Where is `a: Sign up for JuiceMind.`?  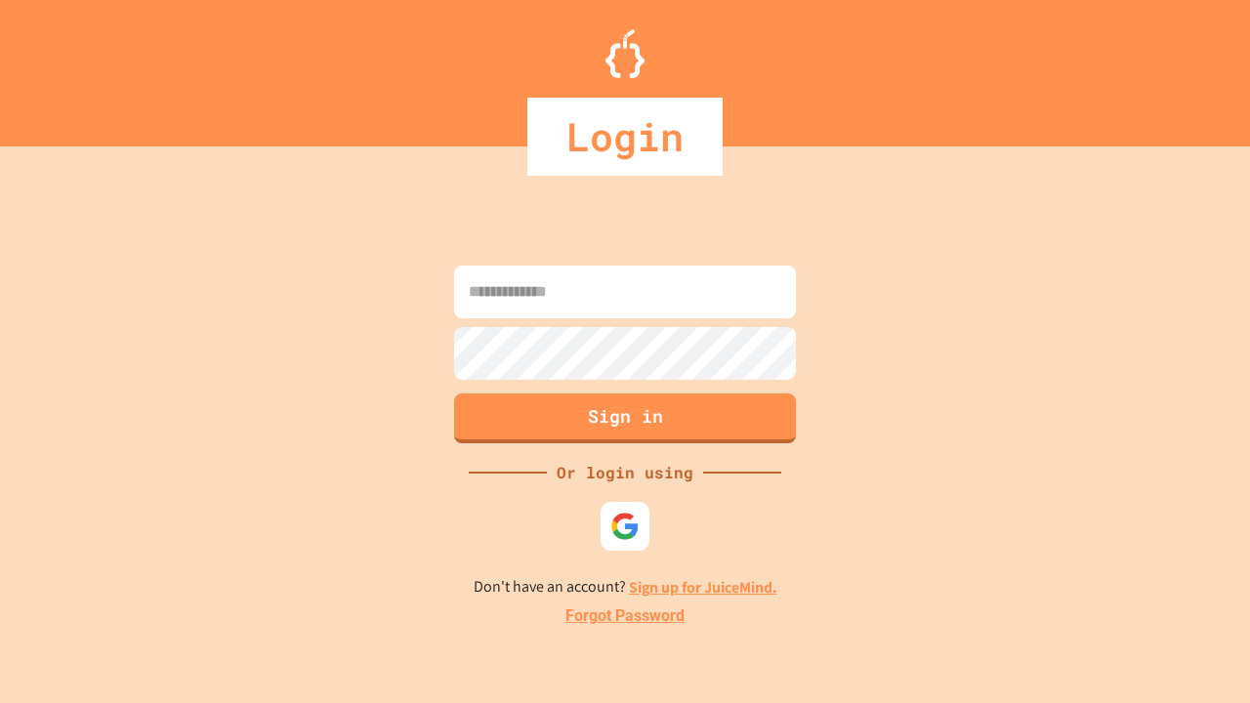 a: Sign up for JuiceMind. is located at coordinates (703, 587).